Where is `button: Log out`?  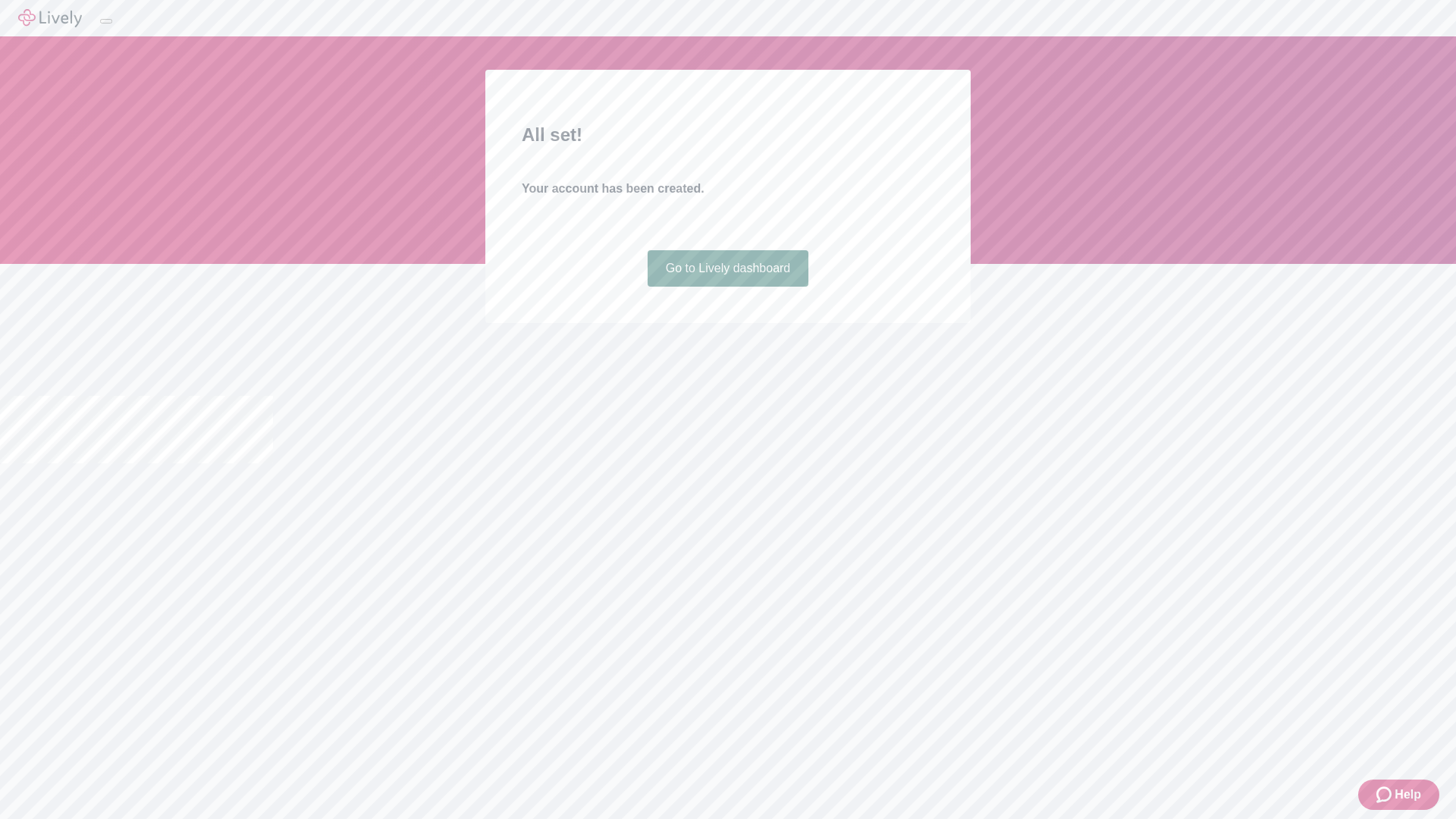 button: Log out is located at coordinates (106, 21).